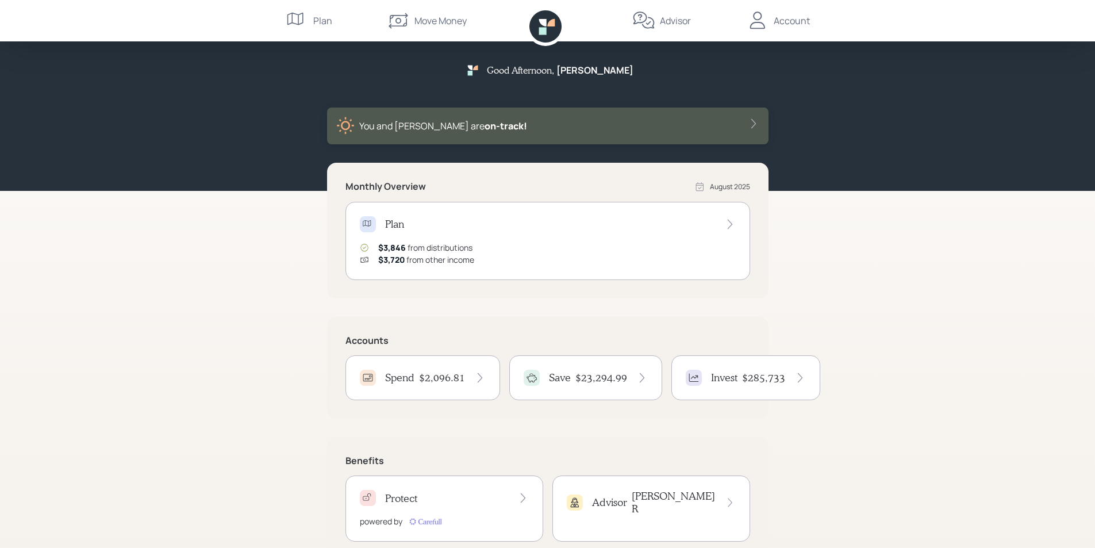 This screenshot has height=548, width=1095. I want to click on img: carefull-M2HCGCDH.digested.png, so click(425, 521).